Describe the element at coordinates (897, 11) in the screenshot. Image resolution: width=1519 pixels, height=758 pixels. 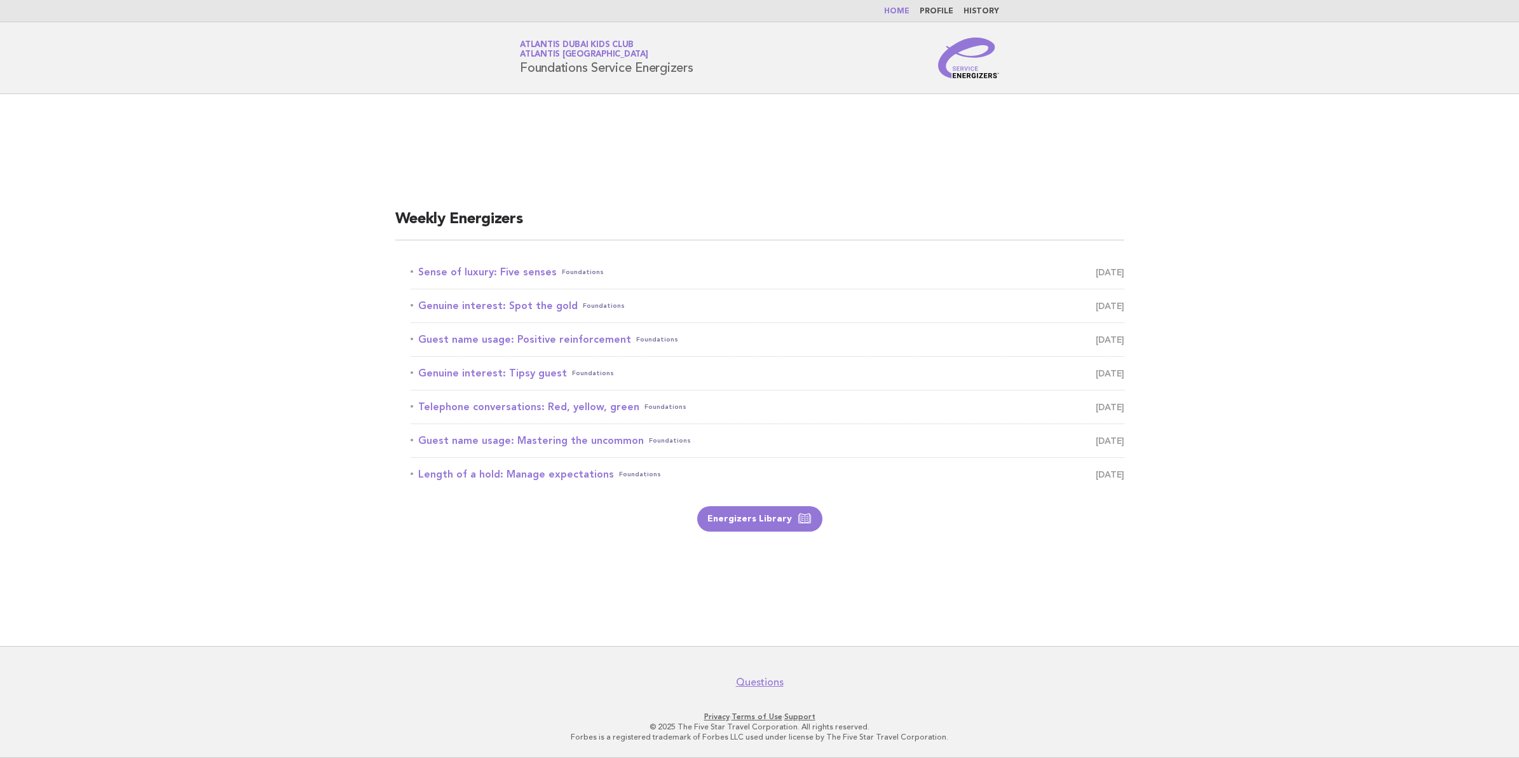
I see `a: Home` at that location.